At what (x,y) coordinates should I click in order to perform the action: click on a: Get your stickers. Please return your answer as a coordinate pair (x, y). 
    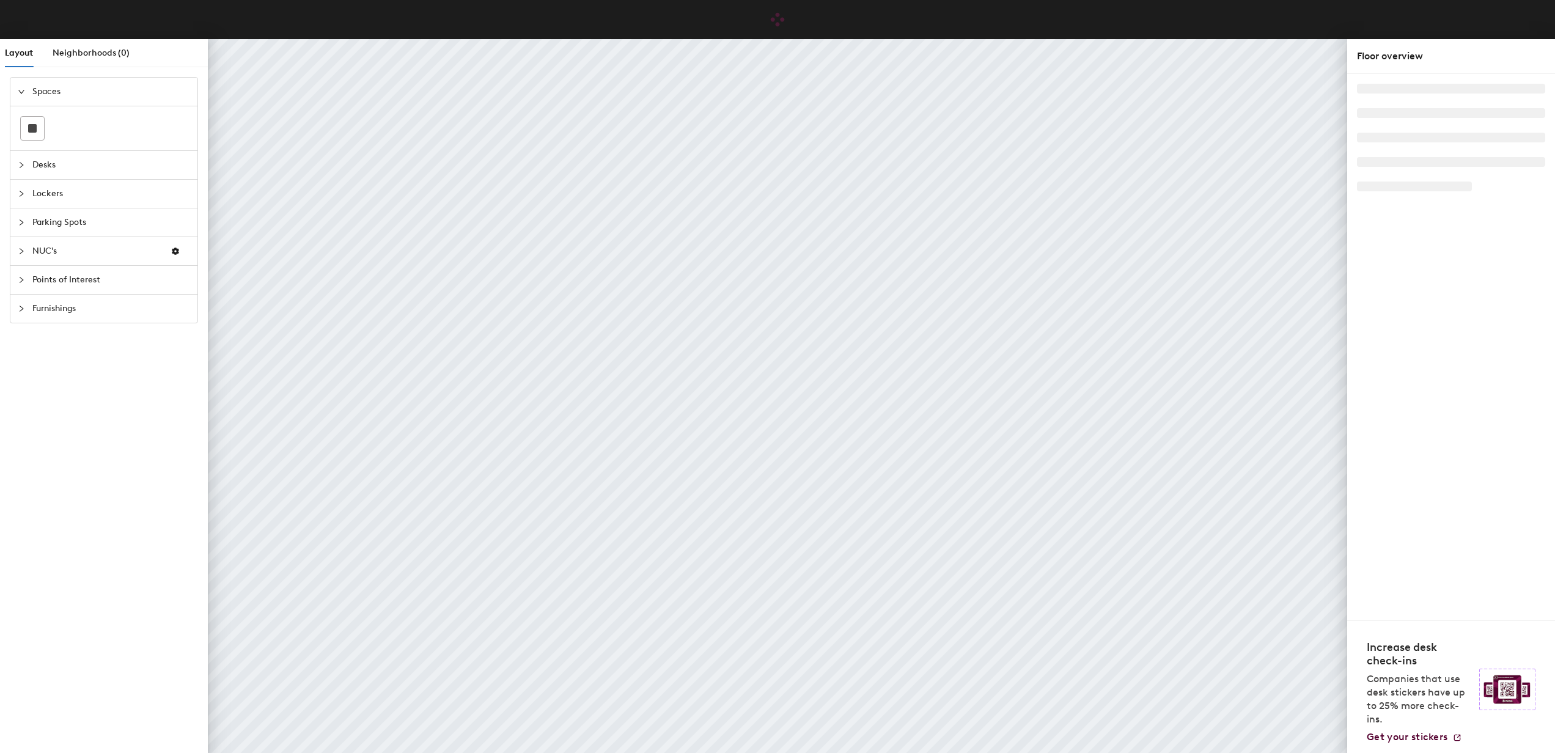
    Looking at the image, I should click on (1415, 737).